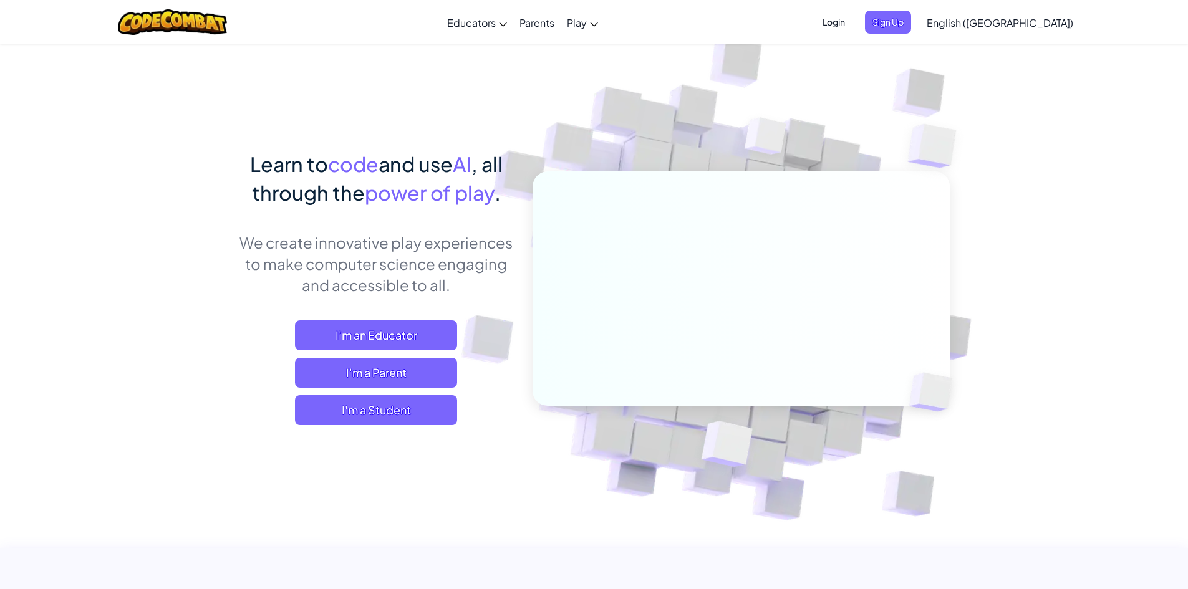 This screenshot has width=1188, height=589. Describe the element at coordinates (462, 164) in the screenshot. I see `span: AI` at that location.